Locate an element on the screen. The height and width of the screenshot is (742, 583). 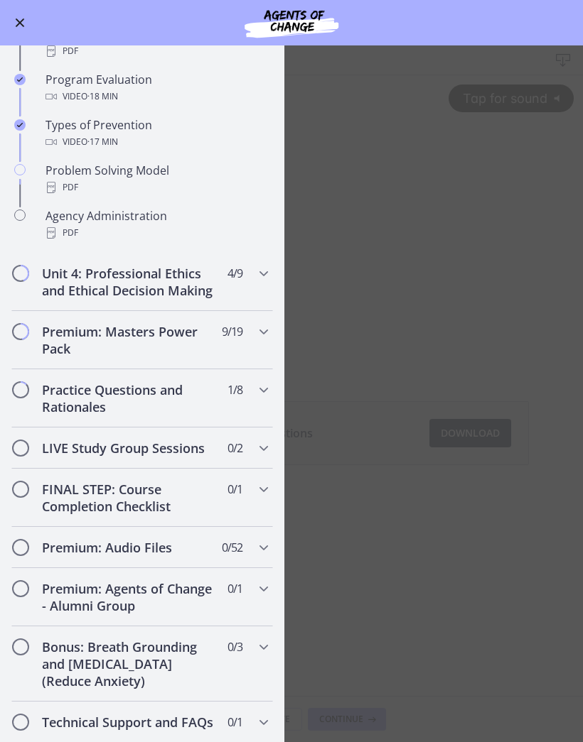
h2: FINAL STEP: Course Completion Checklist is located at coordinates (129, 498).